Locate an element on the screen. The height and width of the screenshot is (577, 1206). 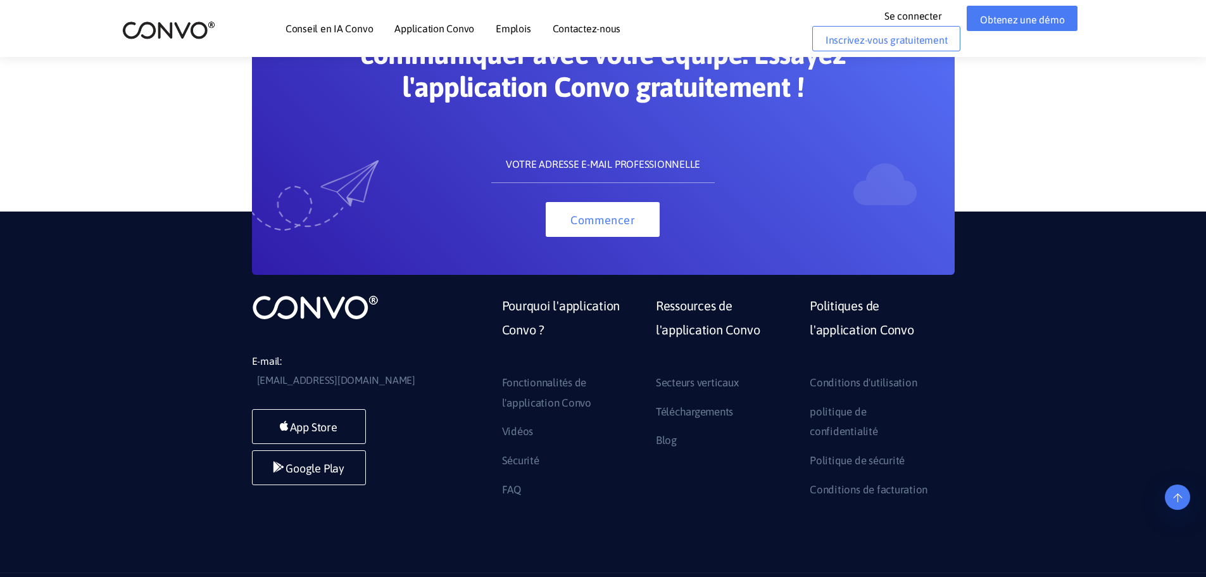
a: Emplois is located at coordinates (513, 28).